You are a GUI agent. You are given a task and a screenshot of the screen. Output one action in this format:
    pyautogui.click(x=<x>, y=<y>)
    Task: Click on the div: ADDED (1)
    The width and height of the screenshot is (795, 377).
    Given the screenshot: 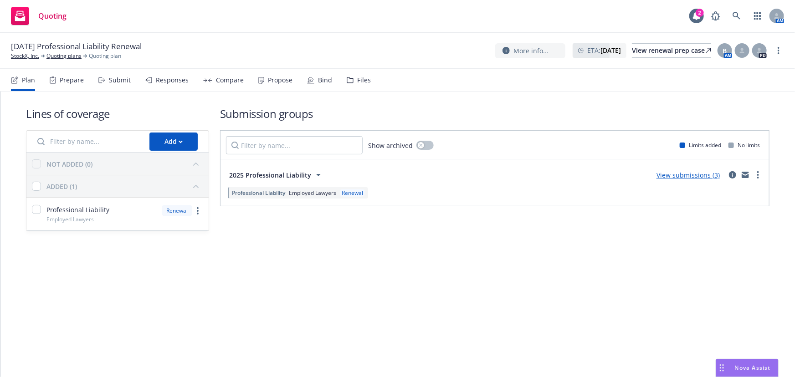 What is the action you would take?
    pyautogui.click(x=61, y=186)
    